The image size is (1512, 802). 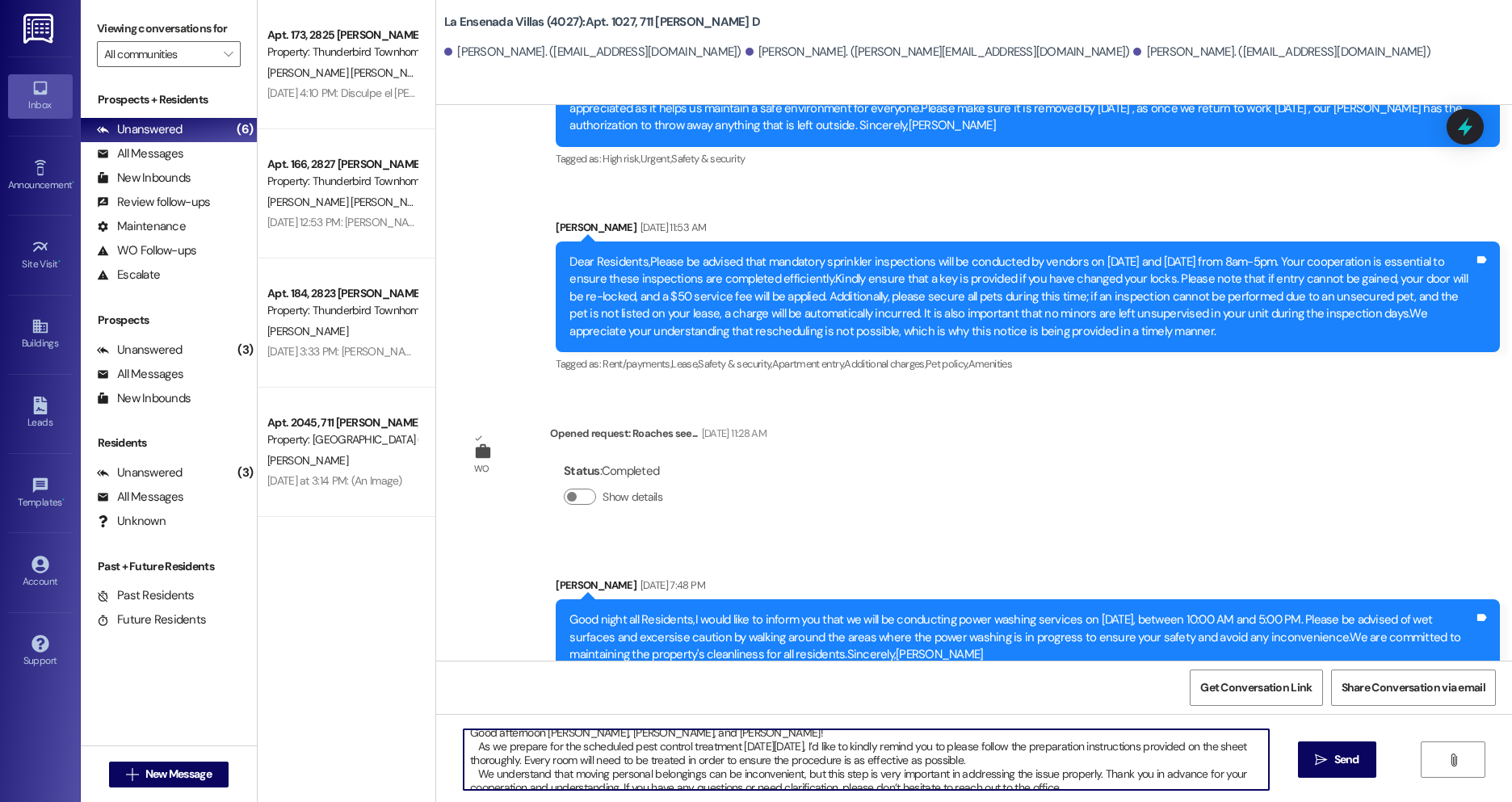 What do you see at coordinates (655, 158) in the screenshot?
I see `span: Urgent ,` at bounding box center [655, 158].